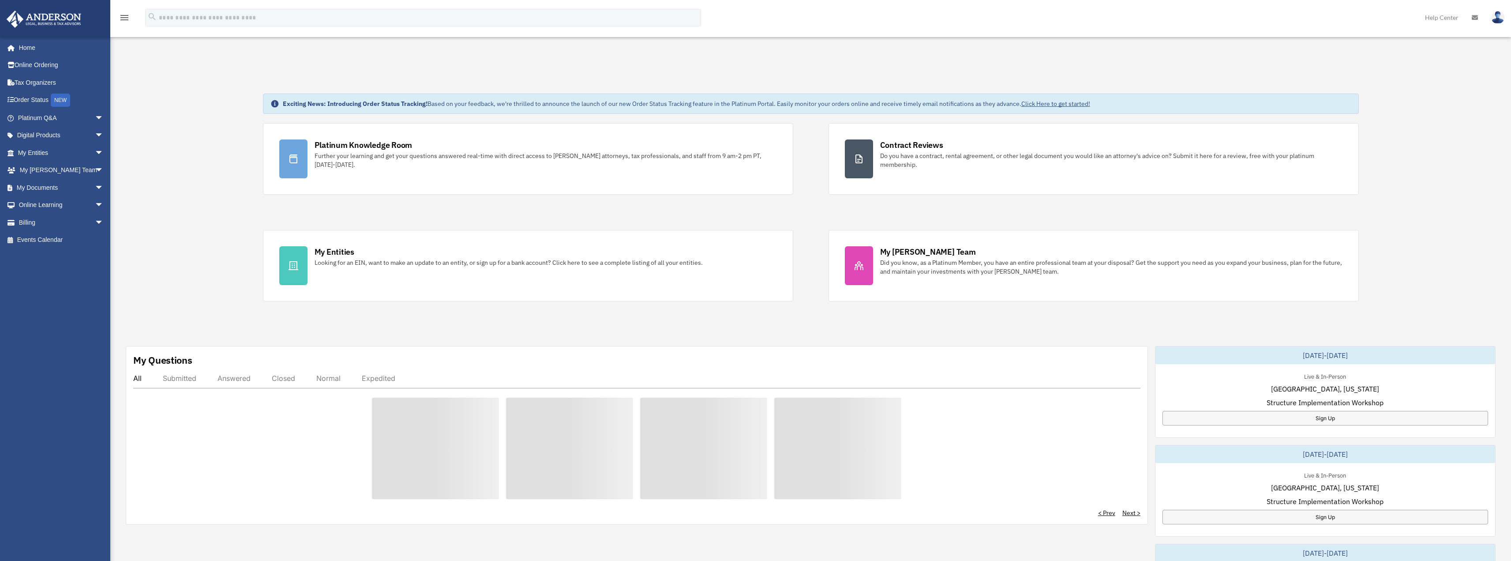 This screenshot has width=1511, height=561. I want to click on a: Platinum Knowledge Room Further your learning and get your questions answered real-time with dire..., so click(528, 159).